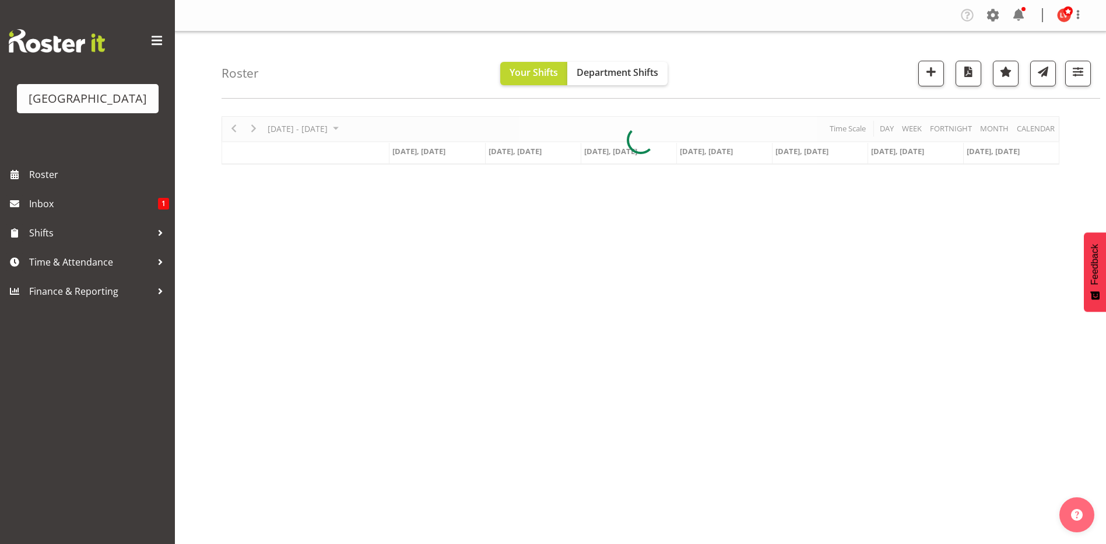  What do you see at coordinates (1078, 73) in the screenshot?
I see `button: Filter Shifts` at bounding box center [1078, 73].